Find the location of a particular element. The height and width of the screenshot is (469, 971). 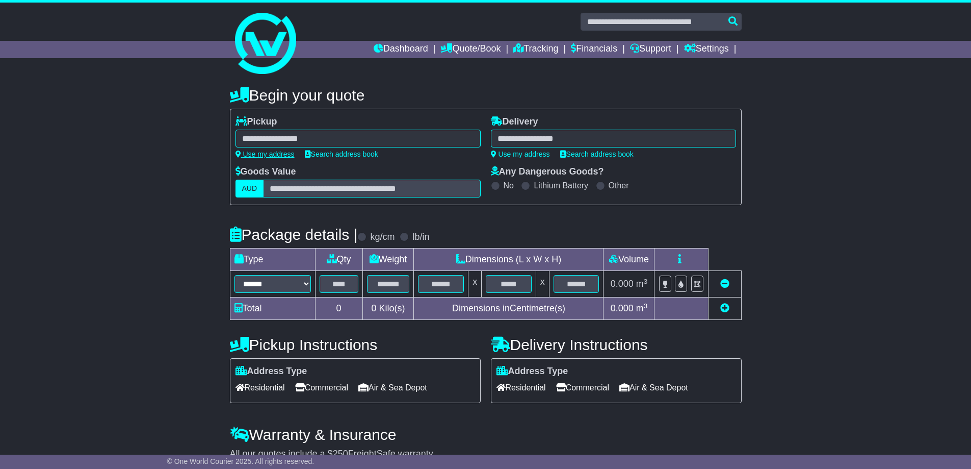

a: Quote/Book is located at coordinates (471, 49).